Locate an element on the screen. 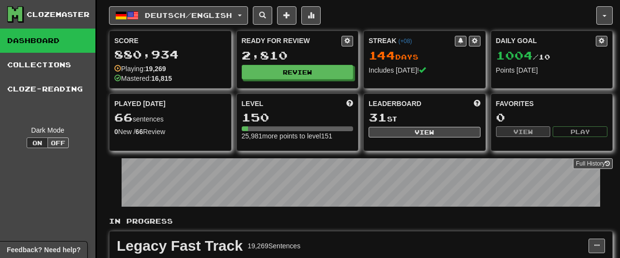 This screenshot has height=258, width=620. span: Leaderboard is located at coordinates (395, 104).